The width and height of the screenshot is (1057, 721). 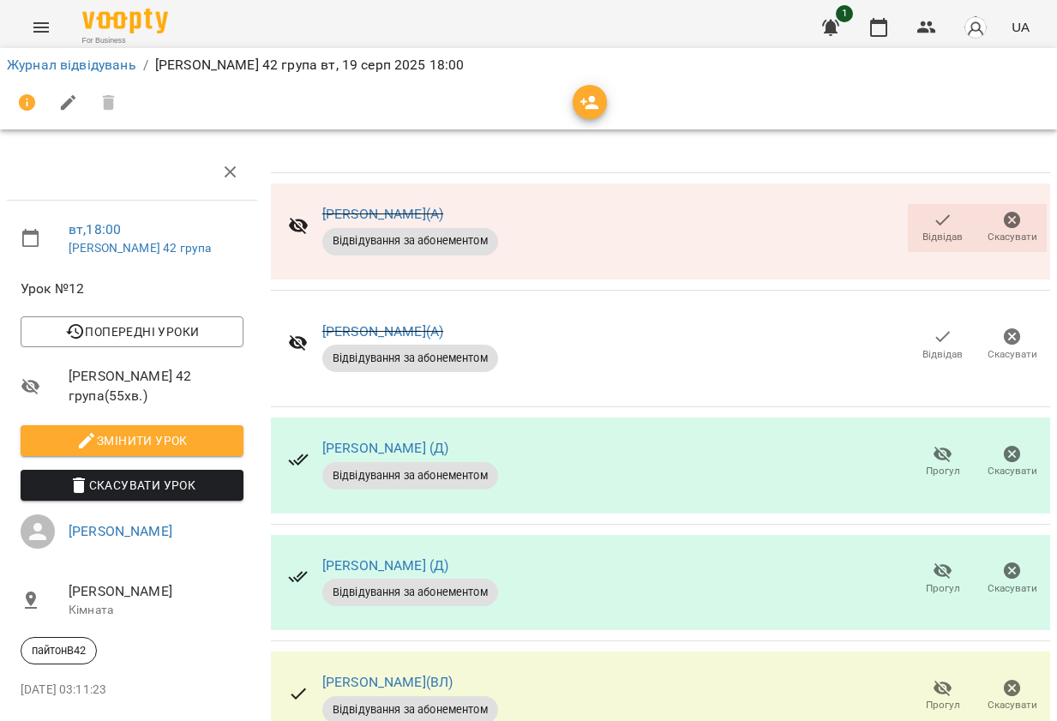 What do you see at coordinates (132, 332) in the screenshot?
I see `span: Попередні уроки` at bounding box center [132, 332].